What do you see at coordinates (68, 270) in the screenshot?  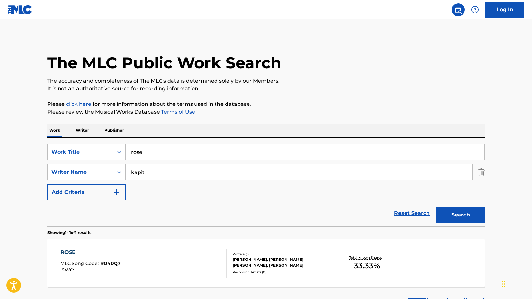 I see `span: ISWC :` at bounding box center [68, 270].